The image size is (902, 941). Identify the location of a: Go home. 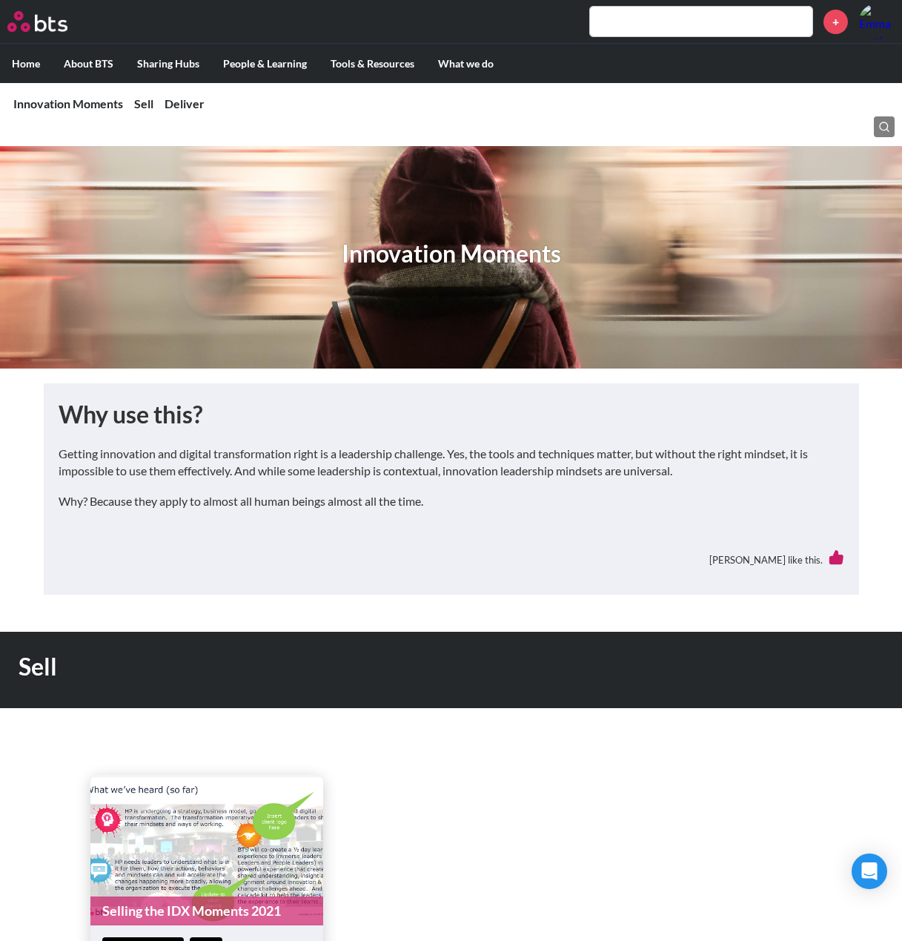
(51, 21).